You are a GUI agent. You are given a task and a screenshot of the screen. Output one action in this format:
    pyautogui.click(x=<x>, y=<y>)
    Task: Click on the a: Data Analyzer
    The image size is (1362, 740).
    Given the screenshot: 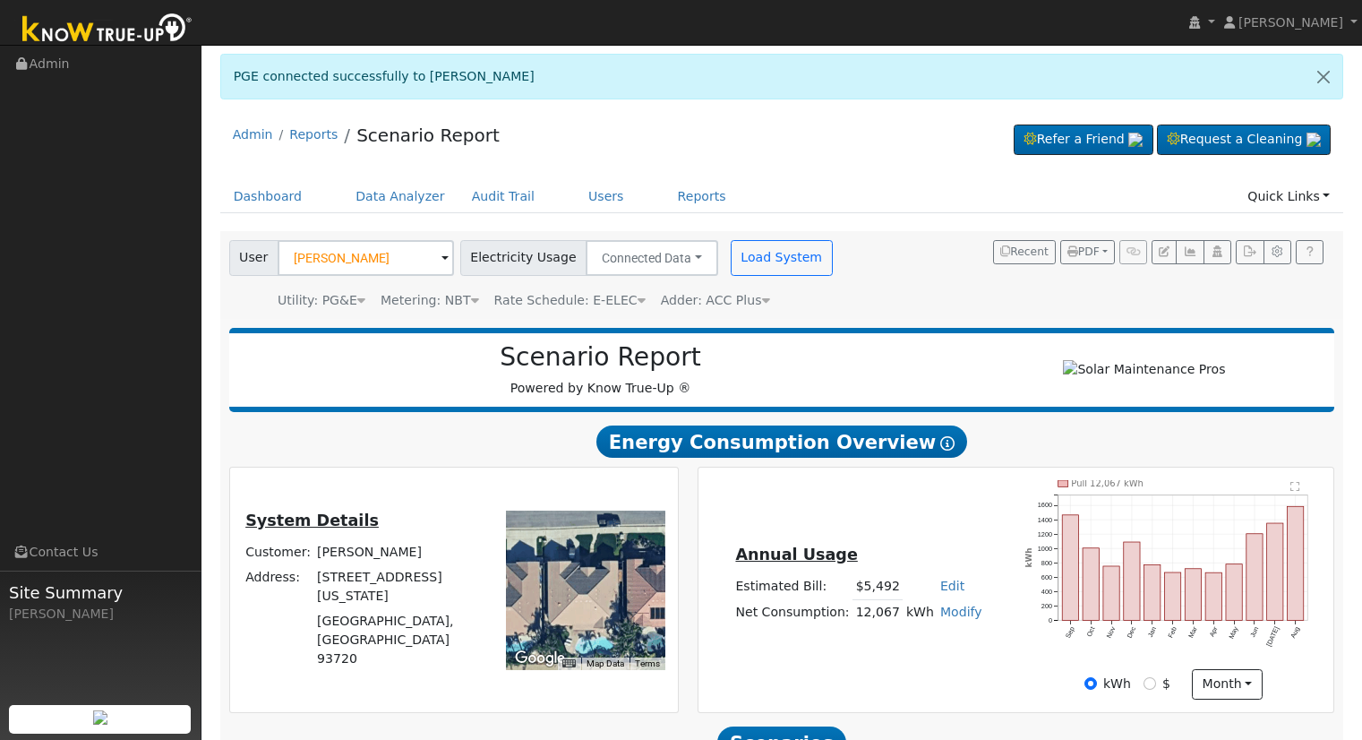 What is the action you would take?
    pyautogui.click(x=400, y=196)
    